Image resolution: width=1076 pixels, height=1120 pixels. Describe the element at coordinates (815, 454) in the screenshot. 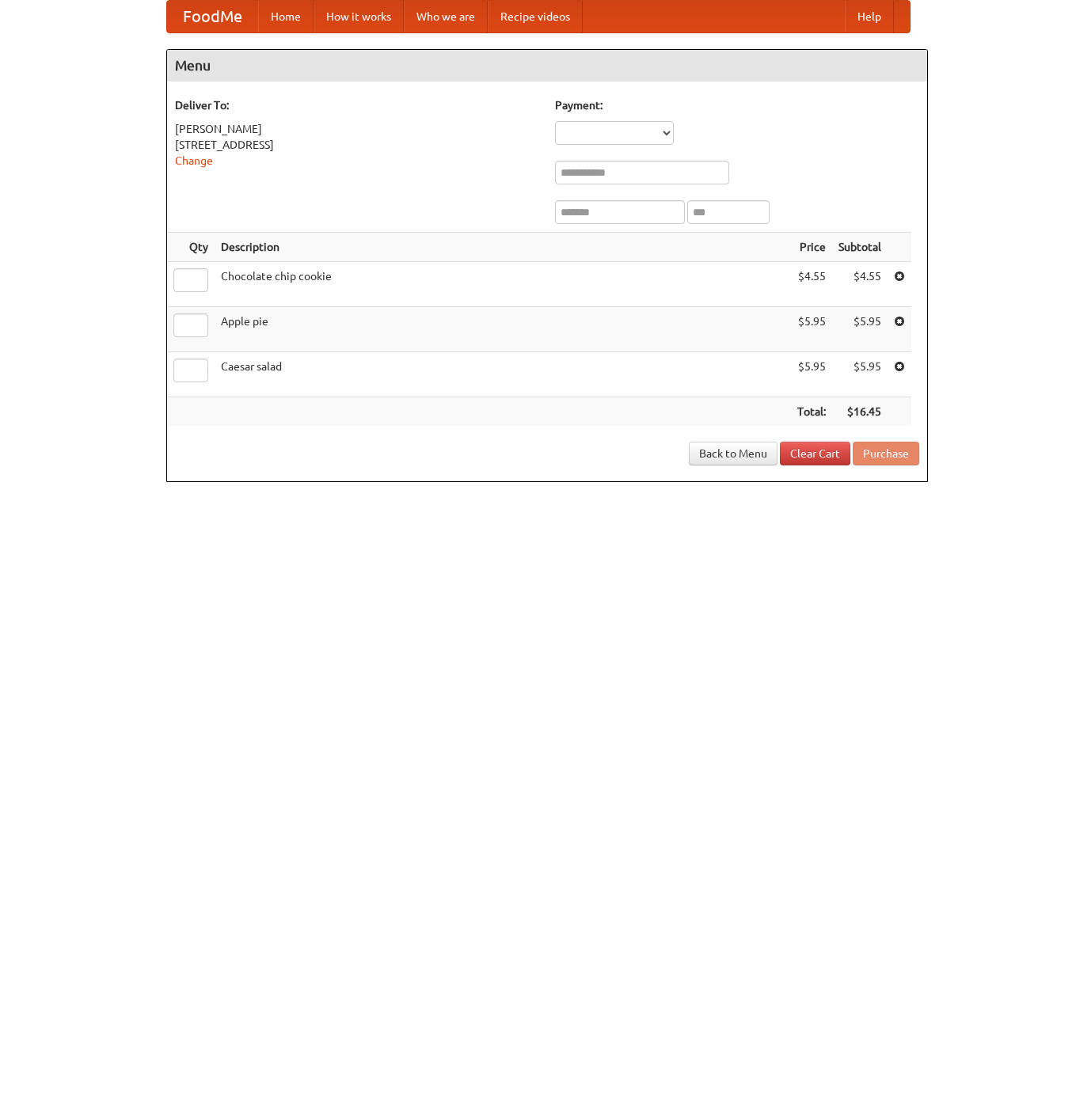

I see `a: Clear Cart` at that location.